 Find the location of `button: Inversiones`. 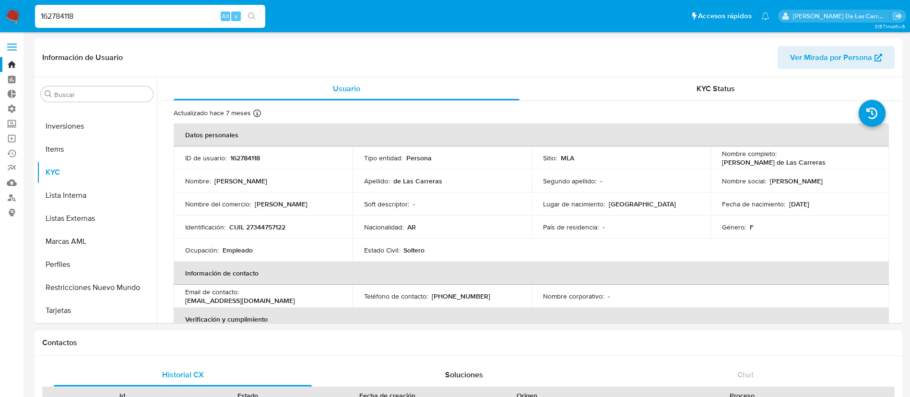

button: Inversiones is located at coordinates (97, 126).